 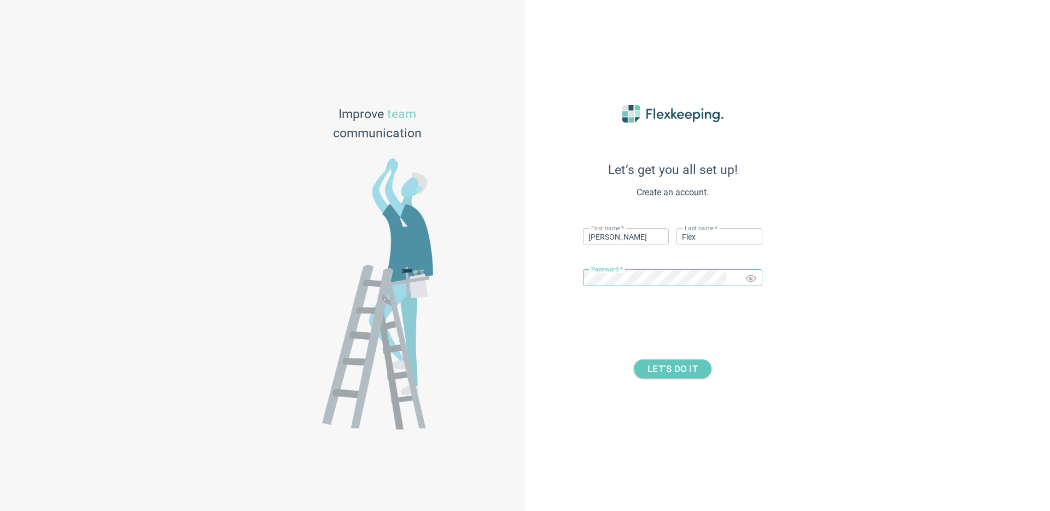 What do you see at coordinates (751, 278) in the screenshot?
I see `button: Toggle password visibility` at bounding box center [751, 278].